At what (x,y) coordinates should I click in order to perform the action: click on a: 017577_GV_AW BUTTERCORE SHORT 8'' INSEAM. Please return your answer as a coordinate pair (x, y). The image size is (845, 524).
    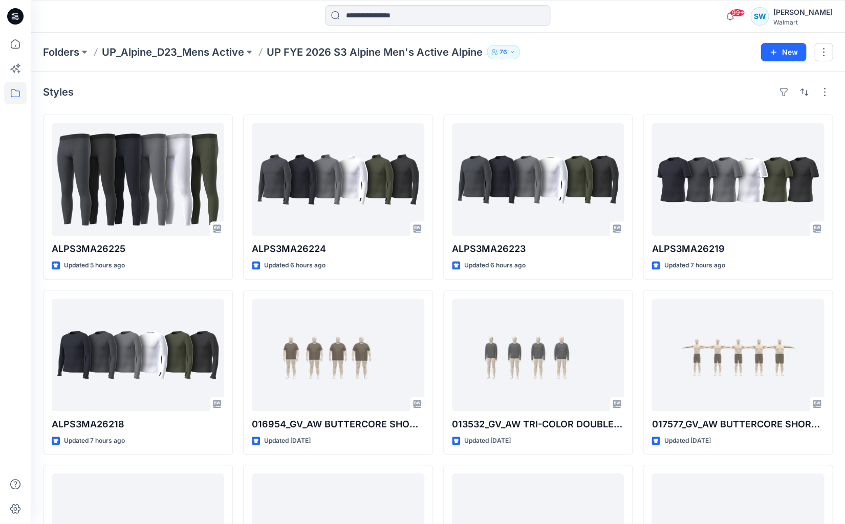
    Looking at the image, I should click on (737, 355).